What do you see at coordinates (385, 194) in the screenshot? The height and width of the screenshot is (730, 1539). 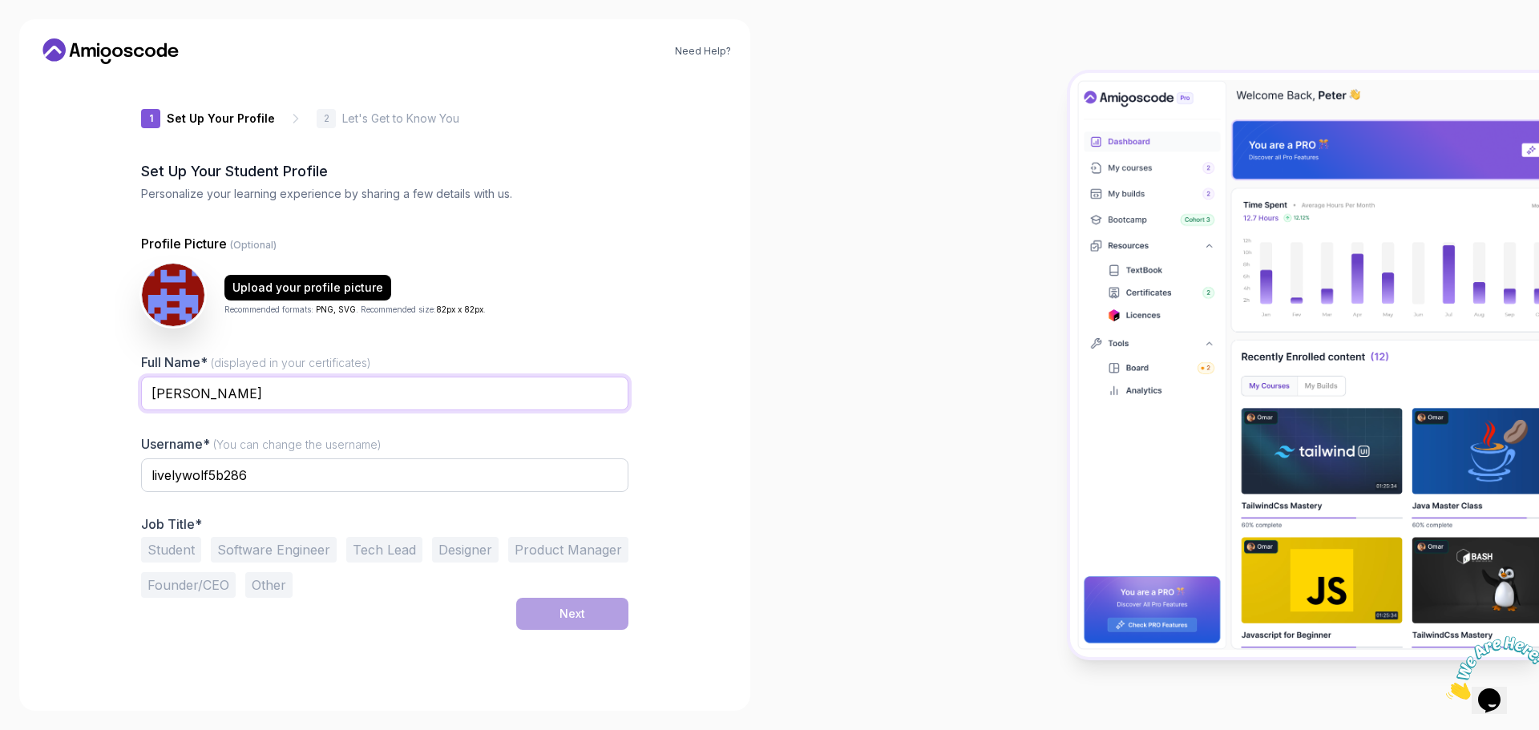 I see `p: Personalize your learning experience by sharing a few details with us.` at bounding box center [385, 194].